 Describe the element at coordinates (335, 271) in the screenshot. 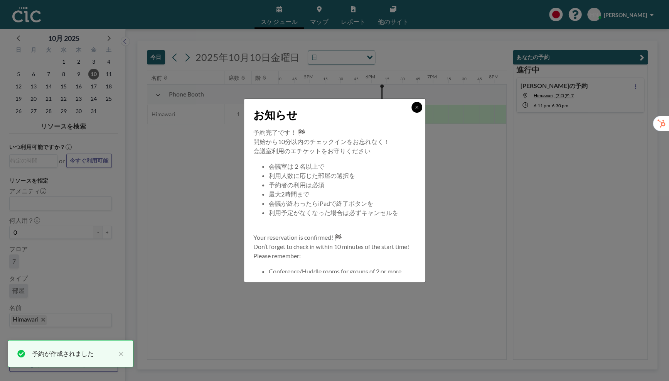

I see `span: Conference/Huddle rooms for groups of 2 or more` at that location.